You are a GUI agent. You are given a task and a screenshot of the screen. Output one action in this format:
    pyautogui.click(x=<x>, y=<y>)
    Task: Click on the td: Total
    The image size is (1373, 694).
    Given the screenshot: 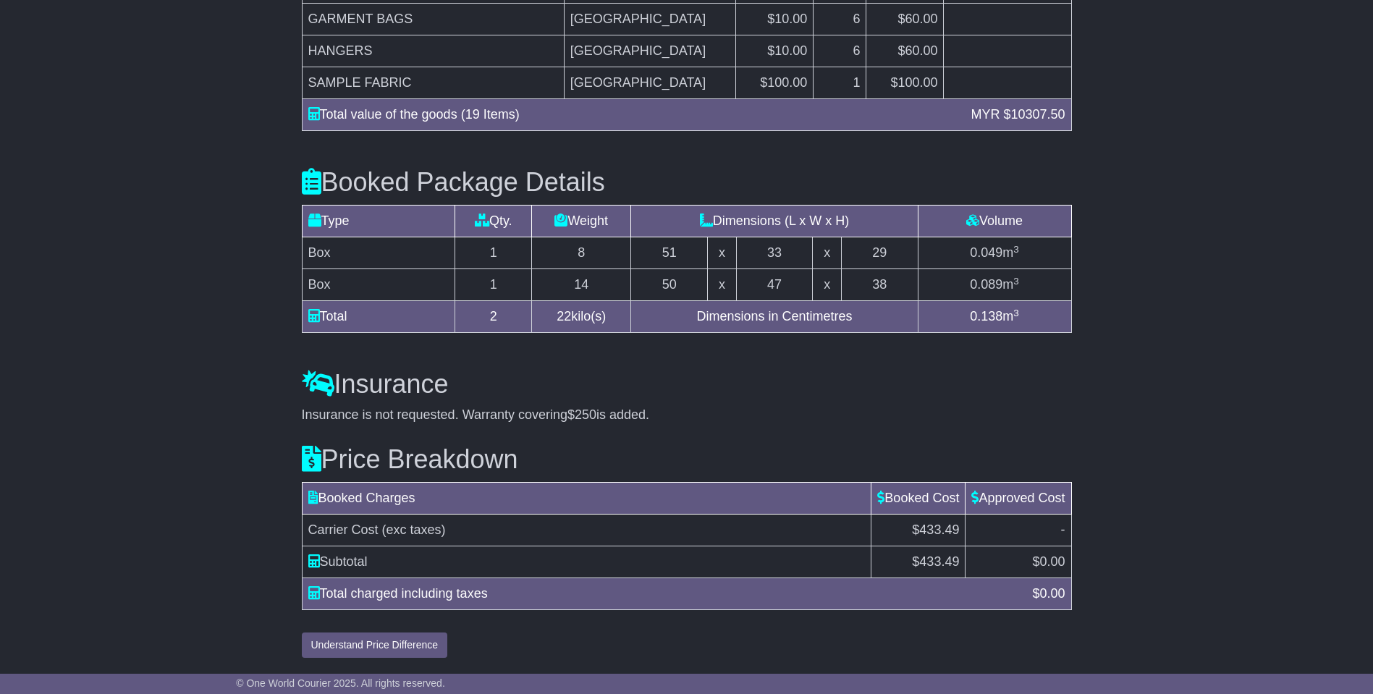 What is the action you would take?
    pyautogui.click(x=379, y=317)
    